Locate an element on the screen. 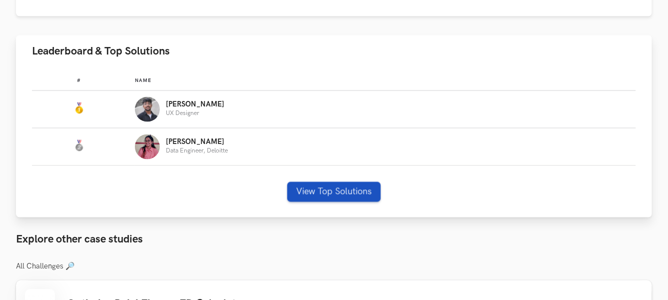 The width and height of the screenshot is (668, 300). img: Gold Medal is located at coordinates (79, 108).